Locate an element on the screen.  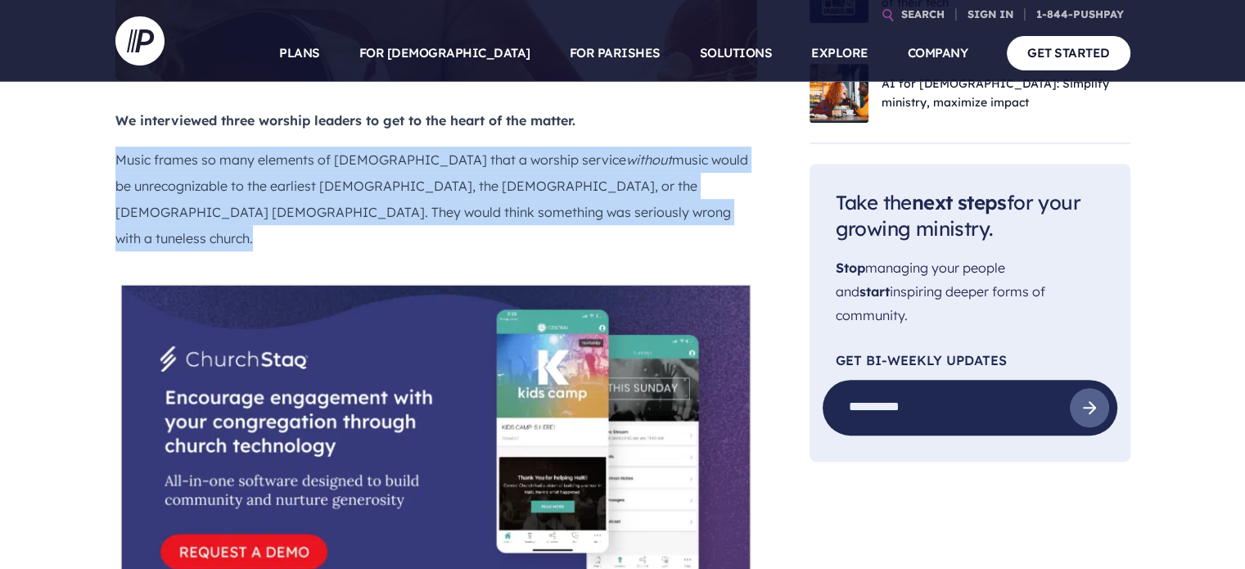
a: SOLUTIONS is located at coordinates (736, 53).